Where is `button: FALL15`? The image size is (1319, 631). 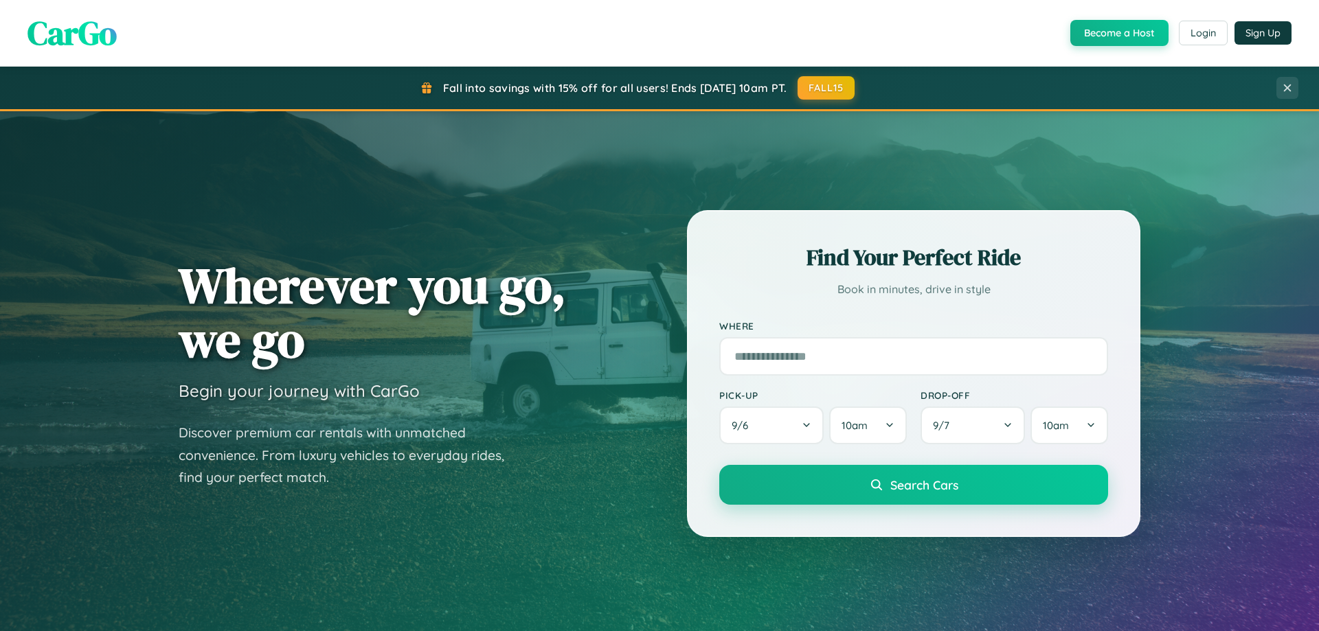
button: FALL15 is located at coordinates (826, 88).